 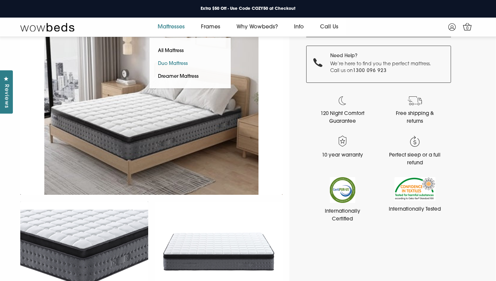 What do you see at coordinates (178, 77) in the screenshot?
I see `a: Dreamer Mattress` at bounding box center [178, 77].